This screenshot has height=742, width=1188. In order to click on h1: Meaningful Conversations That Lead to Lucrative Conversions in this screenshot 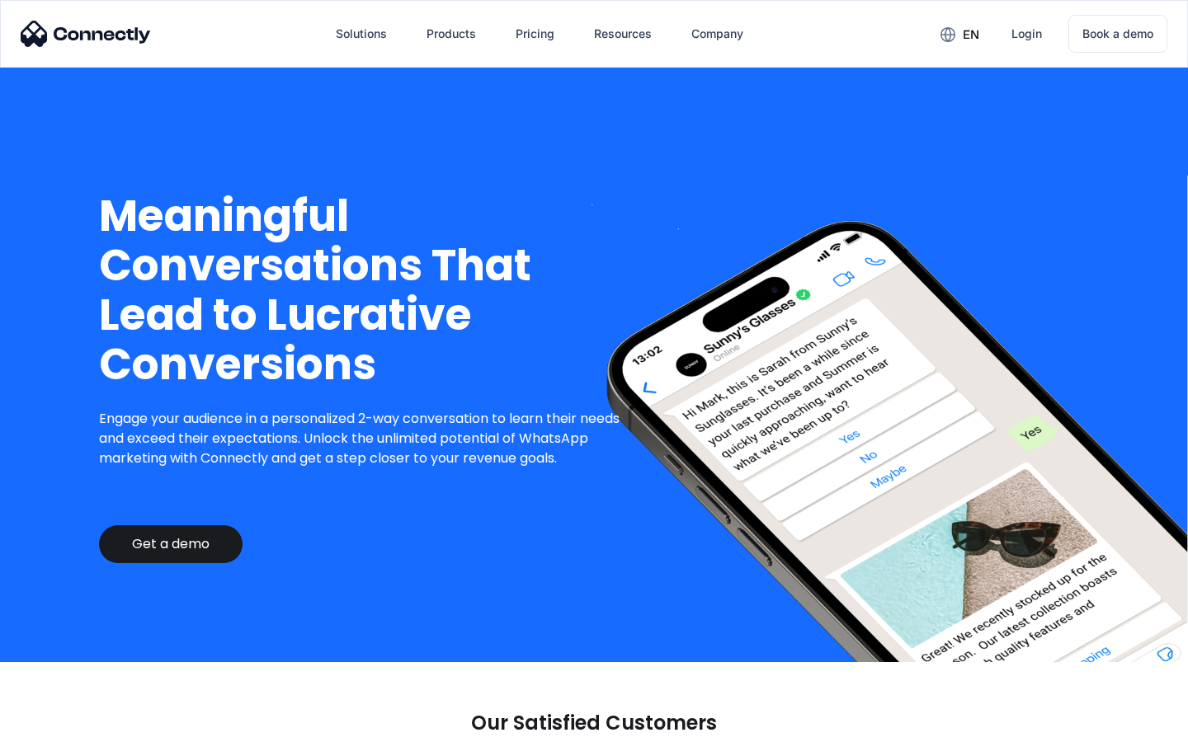, I will do `click(365, 290)`.